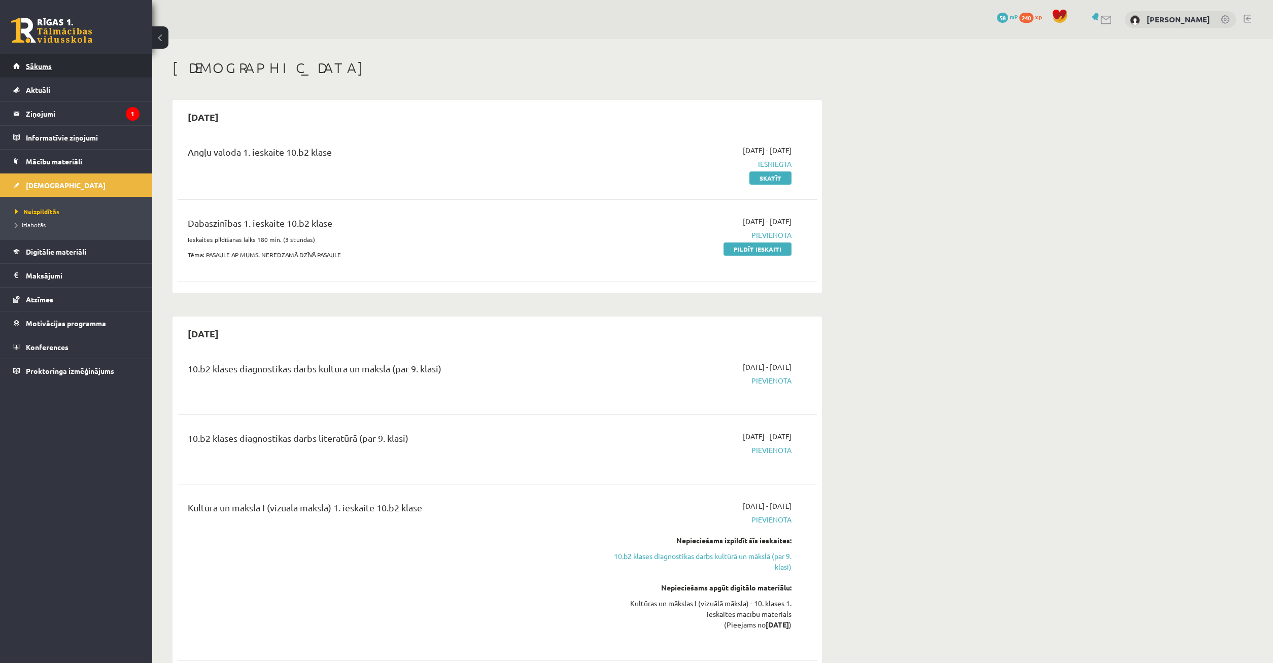 This screenshot has height=663, width=1273. What do you see at coordinates (1033, 17) in the screenshot?
I see `a: 240 xp` at bounding box center [1033, 17].